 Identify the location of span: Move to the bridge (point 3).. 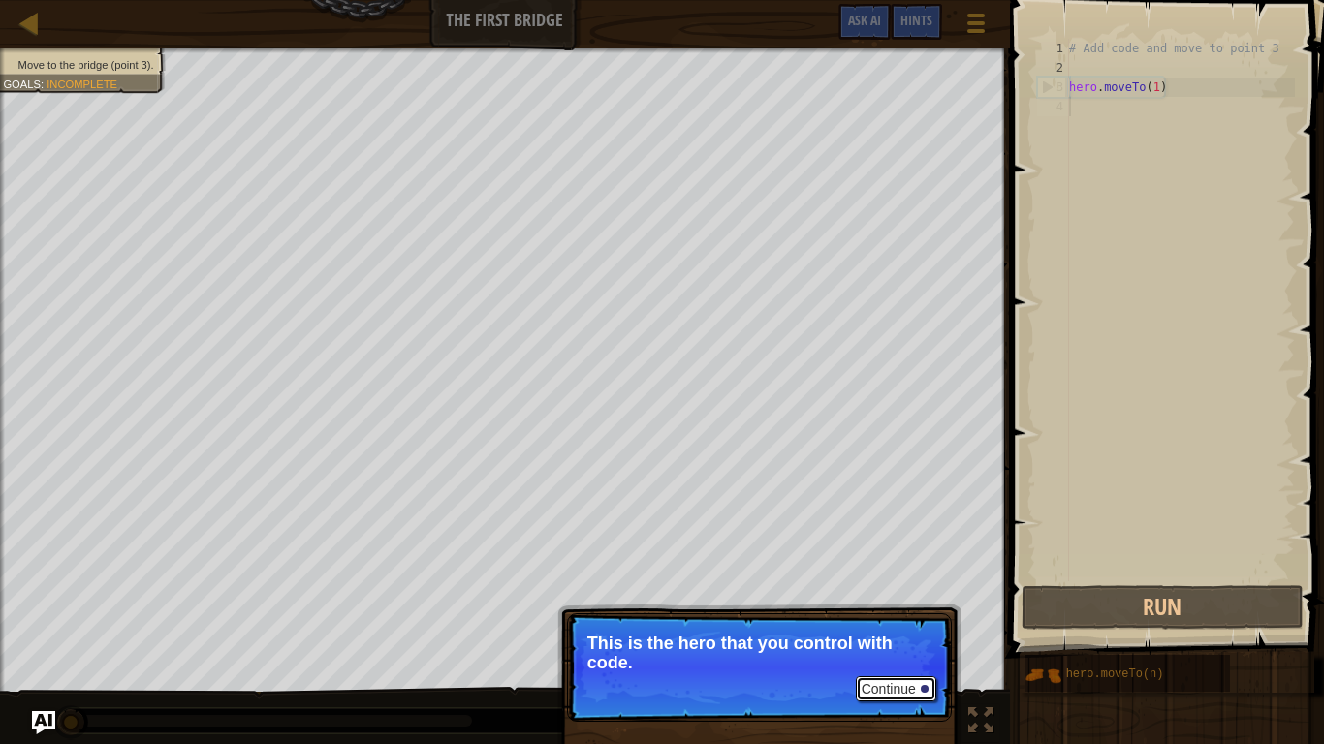
(86, 64).